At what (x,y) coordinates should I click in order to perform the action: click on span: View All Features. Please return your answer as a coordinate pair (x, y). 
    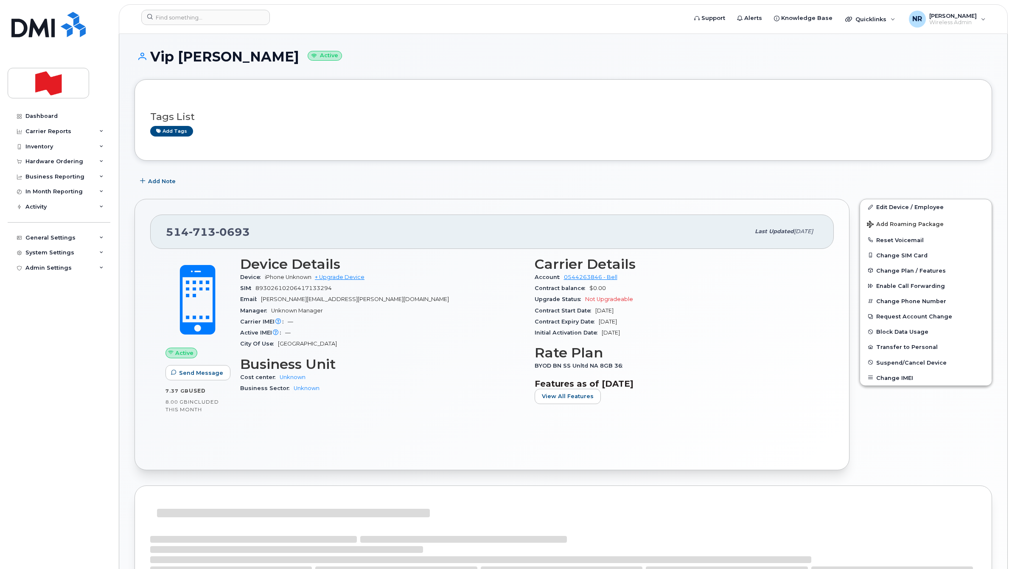
    Looking at the image, I should click on (568, 396).